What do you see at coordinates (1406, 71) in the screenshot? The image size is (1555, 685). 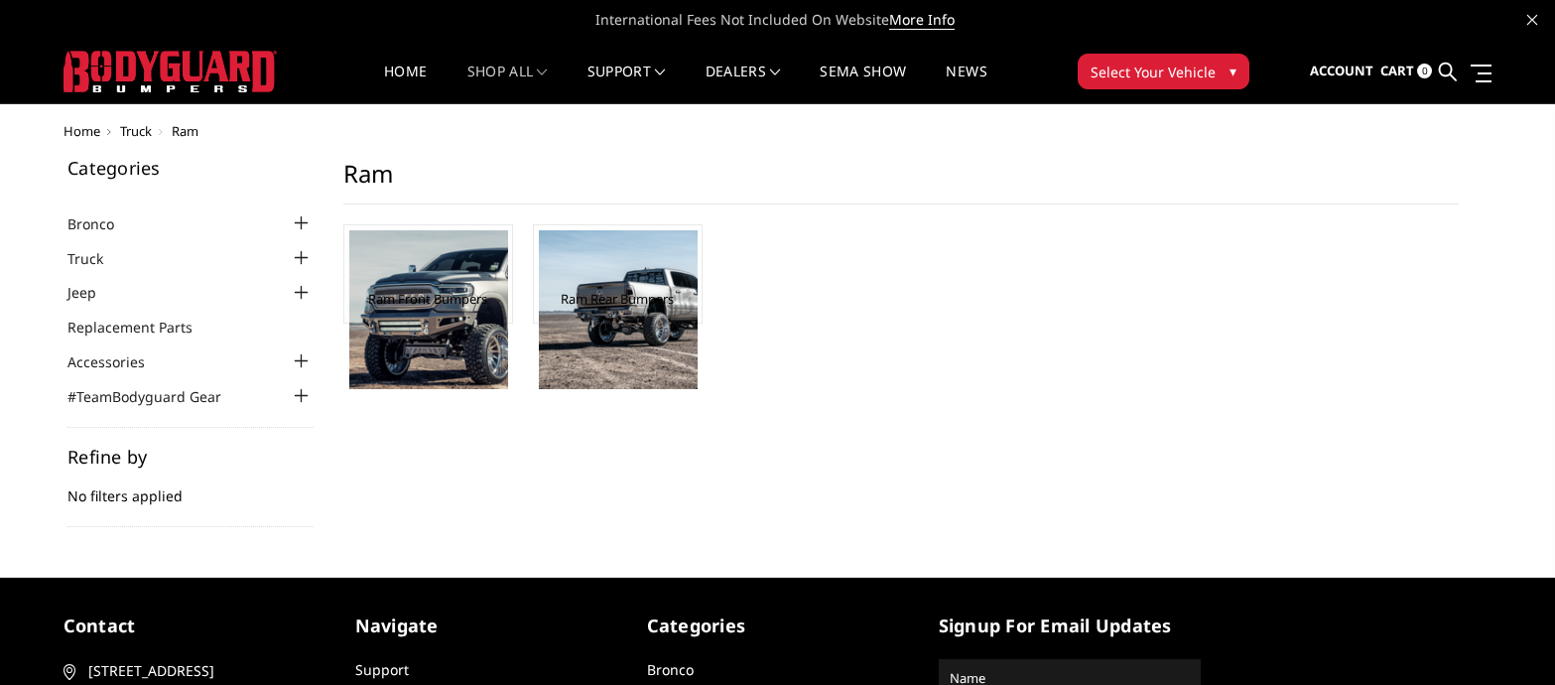 I see `a: Cart 0` at bounding box center [1406, 71].